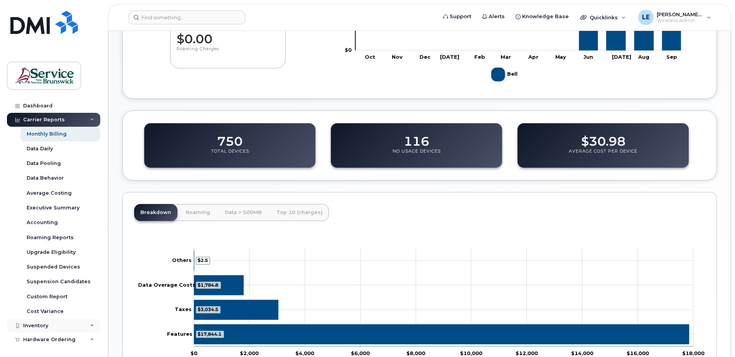  Describe the element at coordinates (472, 352) in the screenshot. I see `tspan: $10,000` at that location.